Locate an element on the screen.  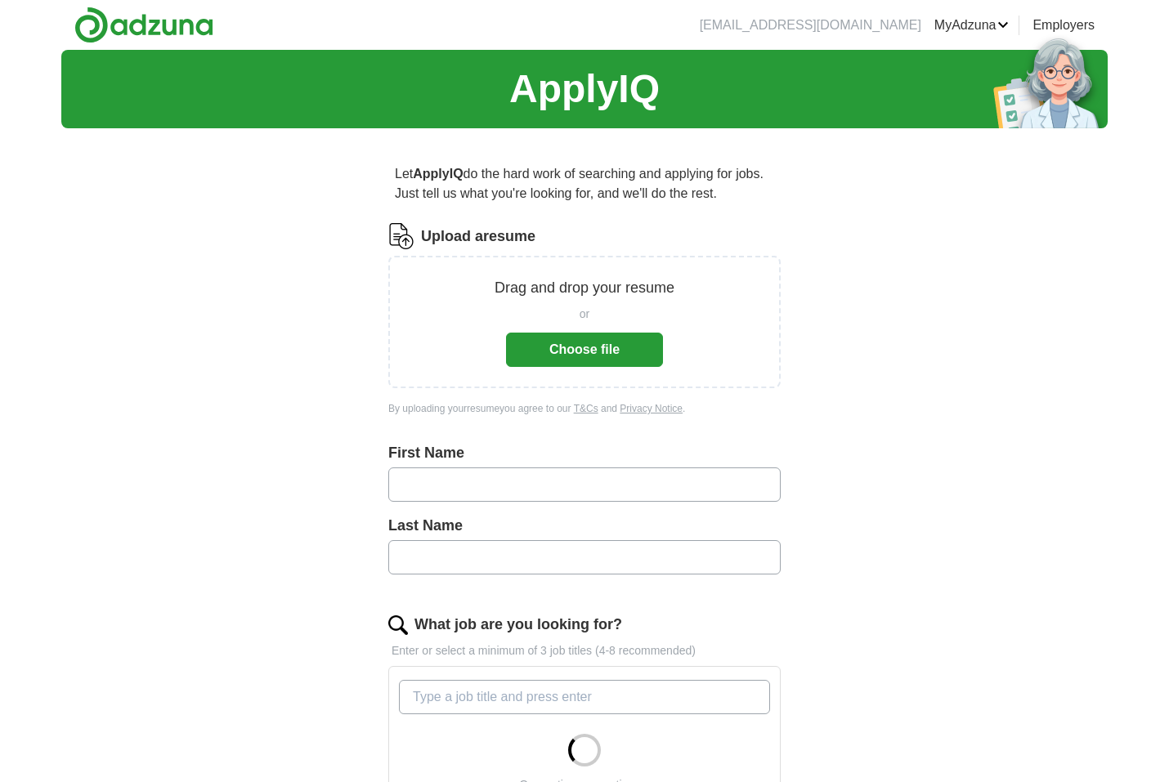
label: Last Name is located at coordinates (584, 526).